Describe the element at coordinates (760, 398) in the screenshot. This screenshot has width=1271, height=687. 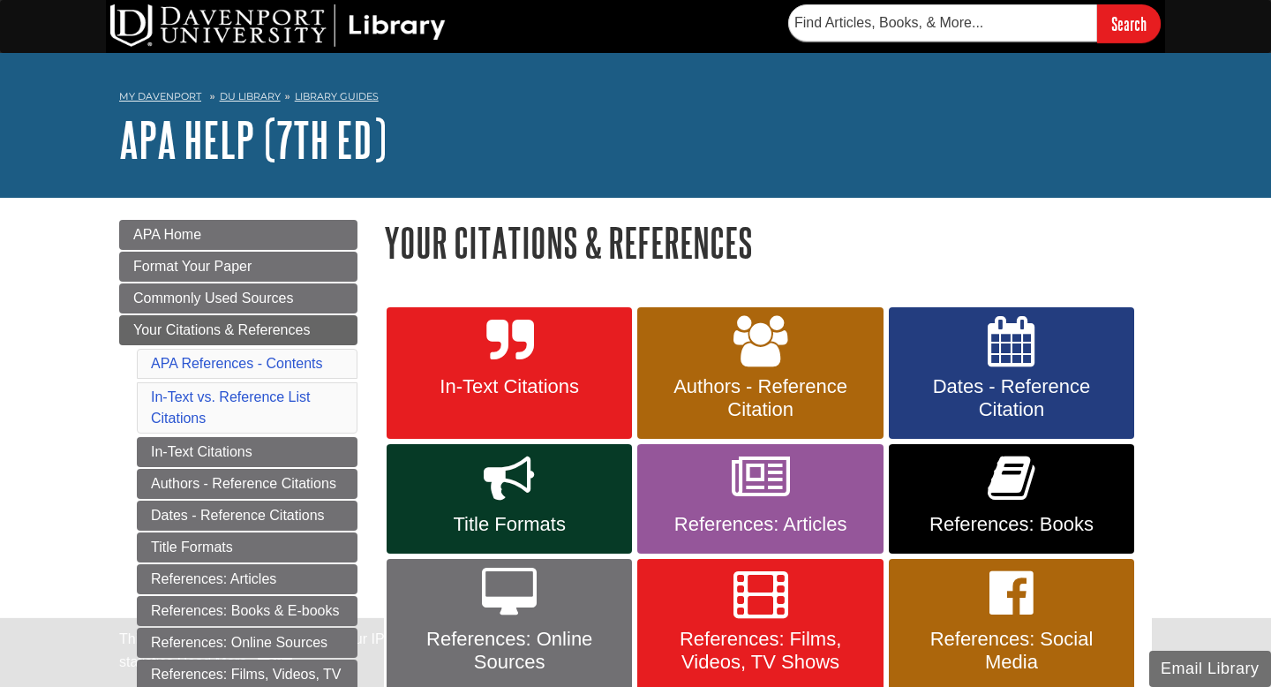
I see `span: Authors - Reference Citation` at that location.